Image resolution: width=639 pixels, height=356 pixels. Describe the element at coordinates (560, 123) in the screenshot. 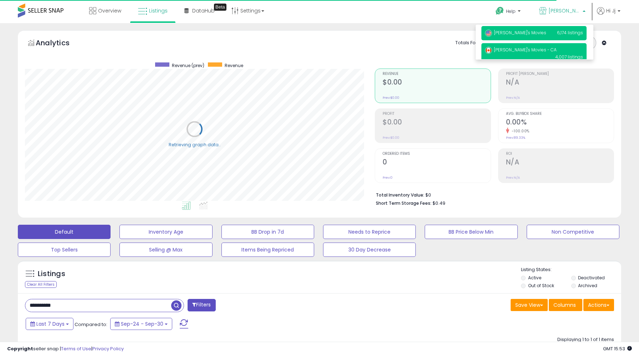

I see `h2: 0.00%` at that location.